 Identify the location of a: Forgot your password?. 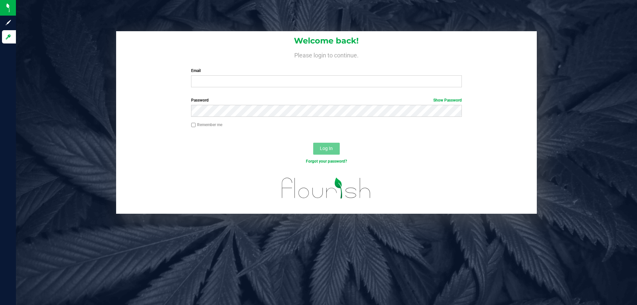
(327, 161).